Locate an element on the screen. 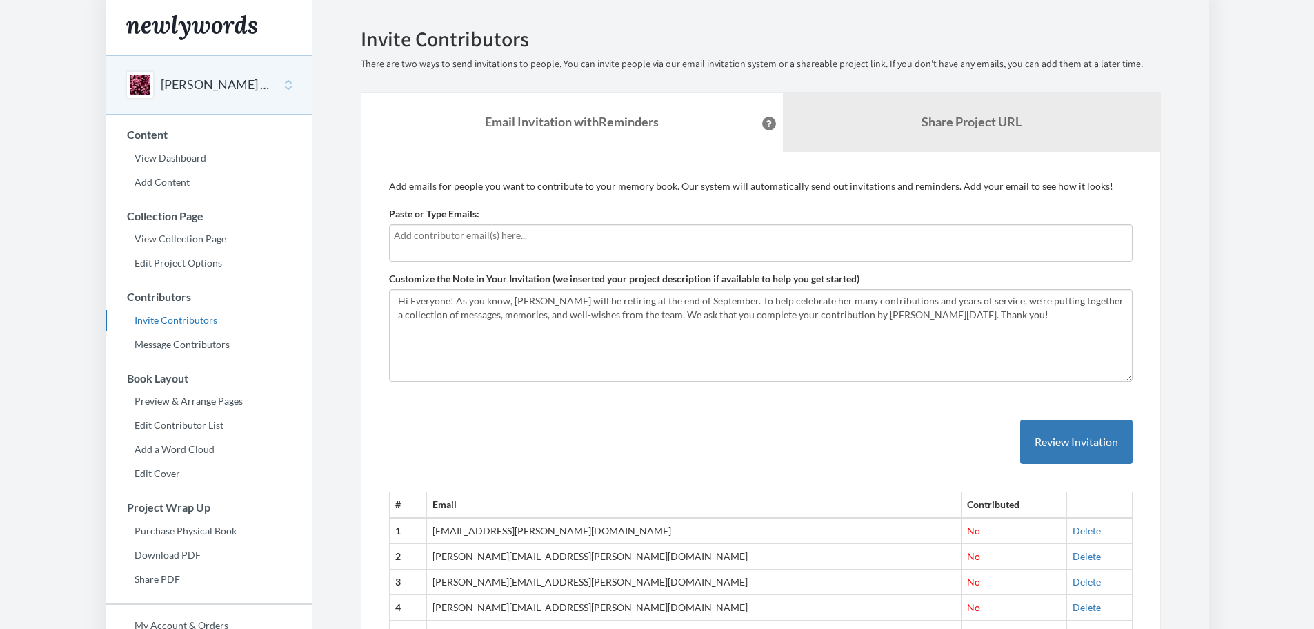 The image size is (1314, 629). h3: Content is located at coordinates (209, 135).